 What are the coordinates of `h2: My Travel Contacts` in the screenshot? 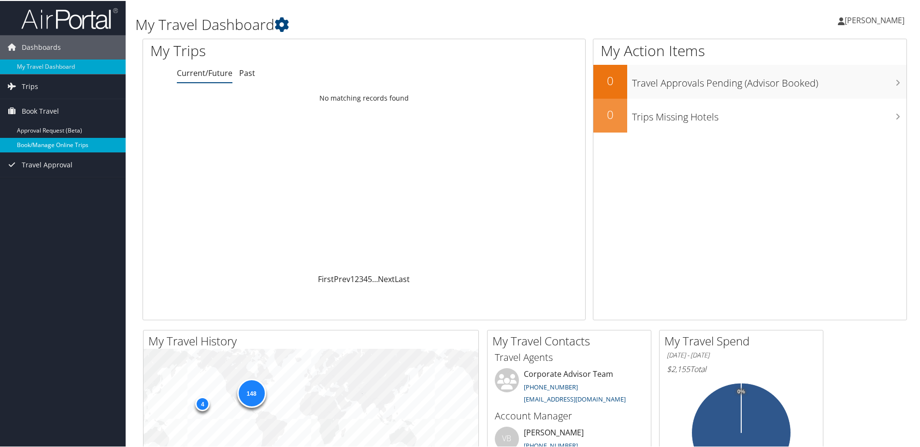 It's located at (572, 340).